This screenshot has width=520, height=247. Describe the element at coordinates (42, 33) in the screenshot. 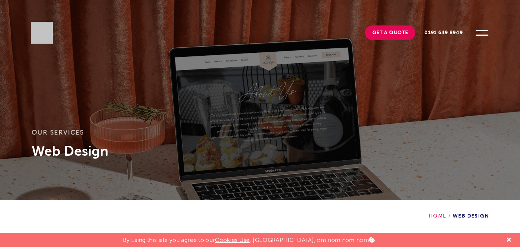

I see `img: Sleeky Web Design Newcastle` at that location.